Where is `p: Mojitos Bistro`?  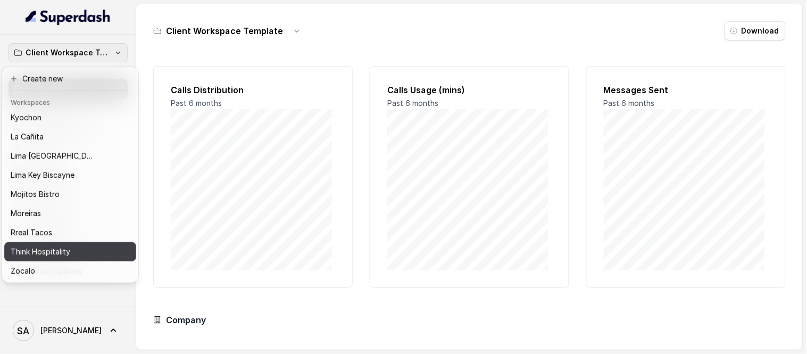 p: Mojitos Bistro is located at coordinates (35, 194).